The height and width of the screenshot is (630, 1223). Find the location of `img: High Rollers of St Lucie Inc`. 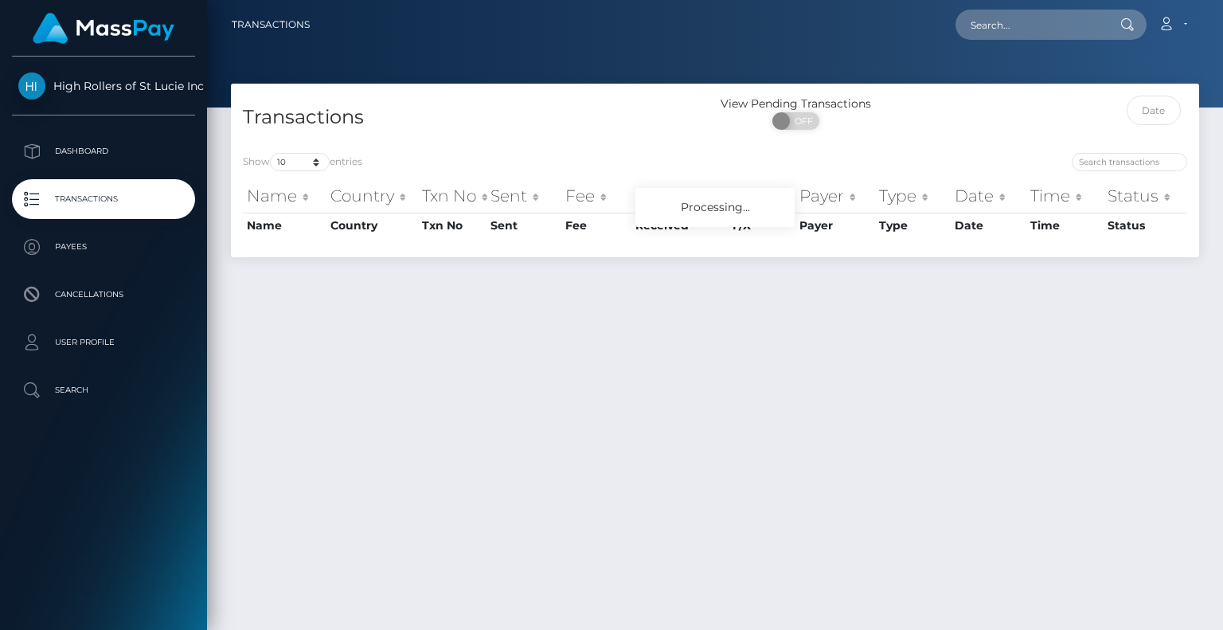

img: High Rollers of St Lucie Inc is located at coordinates (32, 86).